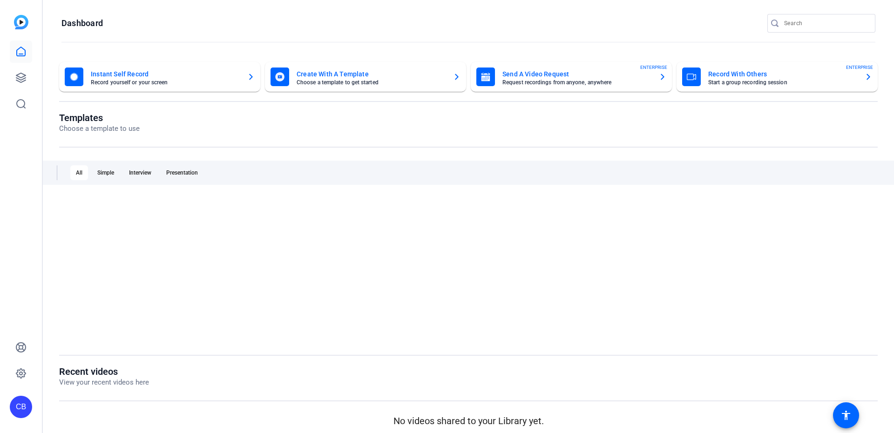 The image size is (894, 433). Describe the element at coordinates (469, 421) in the screenshot. I see `p: No videos shared to your Library yet.` at that location.